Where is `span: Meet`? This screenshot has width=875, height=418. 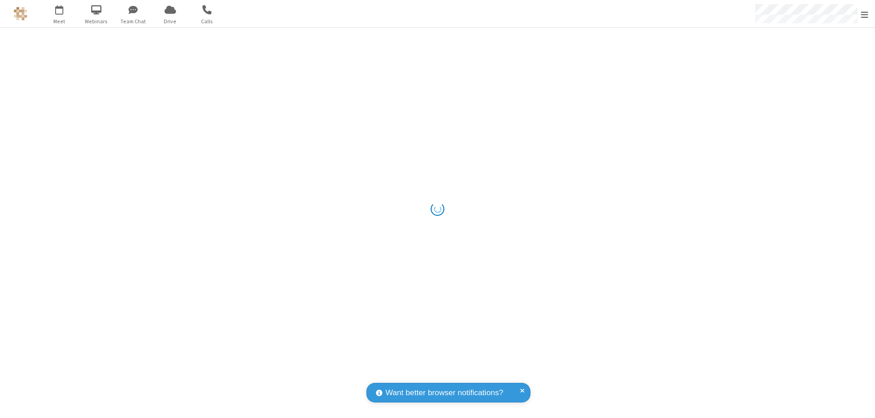
span: Meet is located at coordinates (59, 21).